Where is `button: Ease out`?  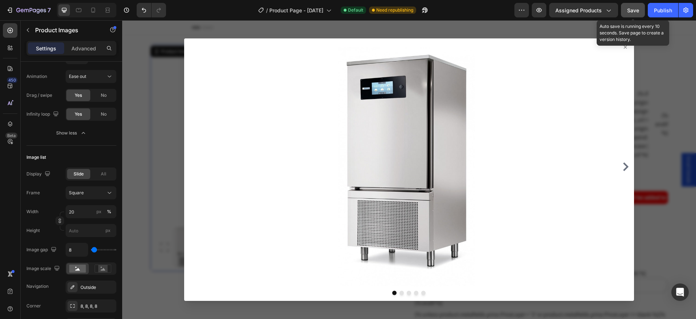 button: Ease out is located at coordinates (91, 76).